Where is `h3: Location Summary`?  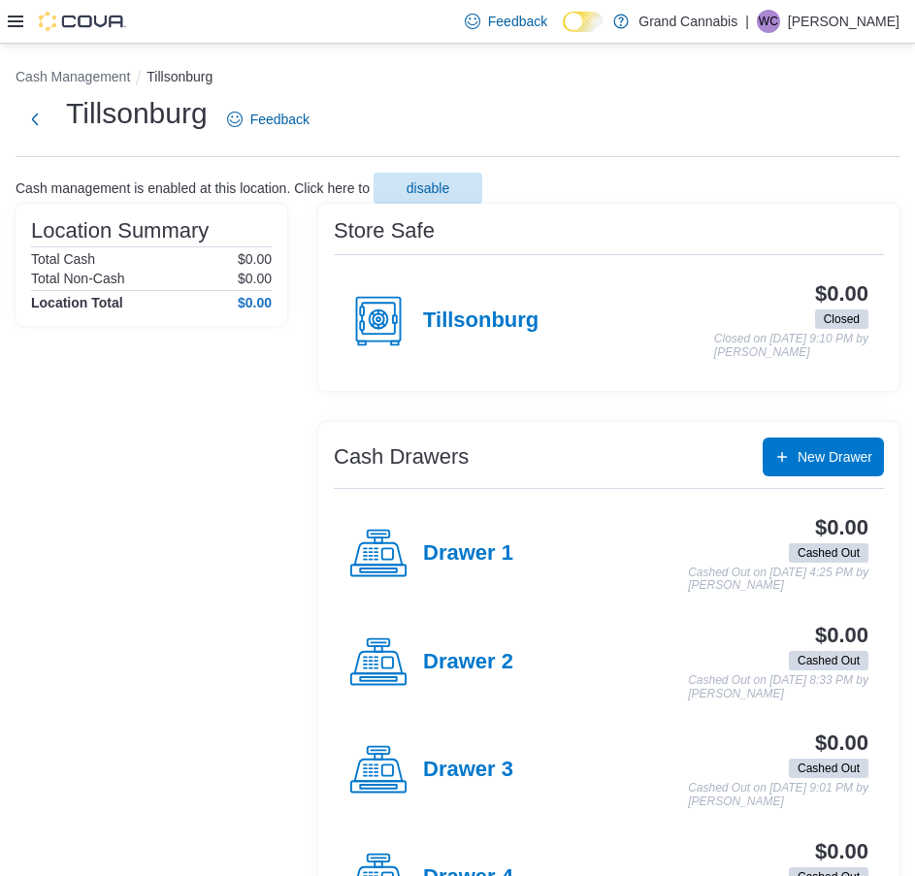
h3: Location Summary is located at coordinates (119, 231).